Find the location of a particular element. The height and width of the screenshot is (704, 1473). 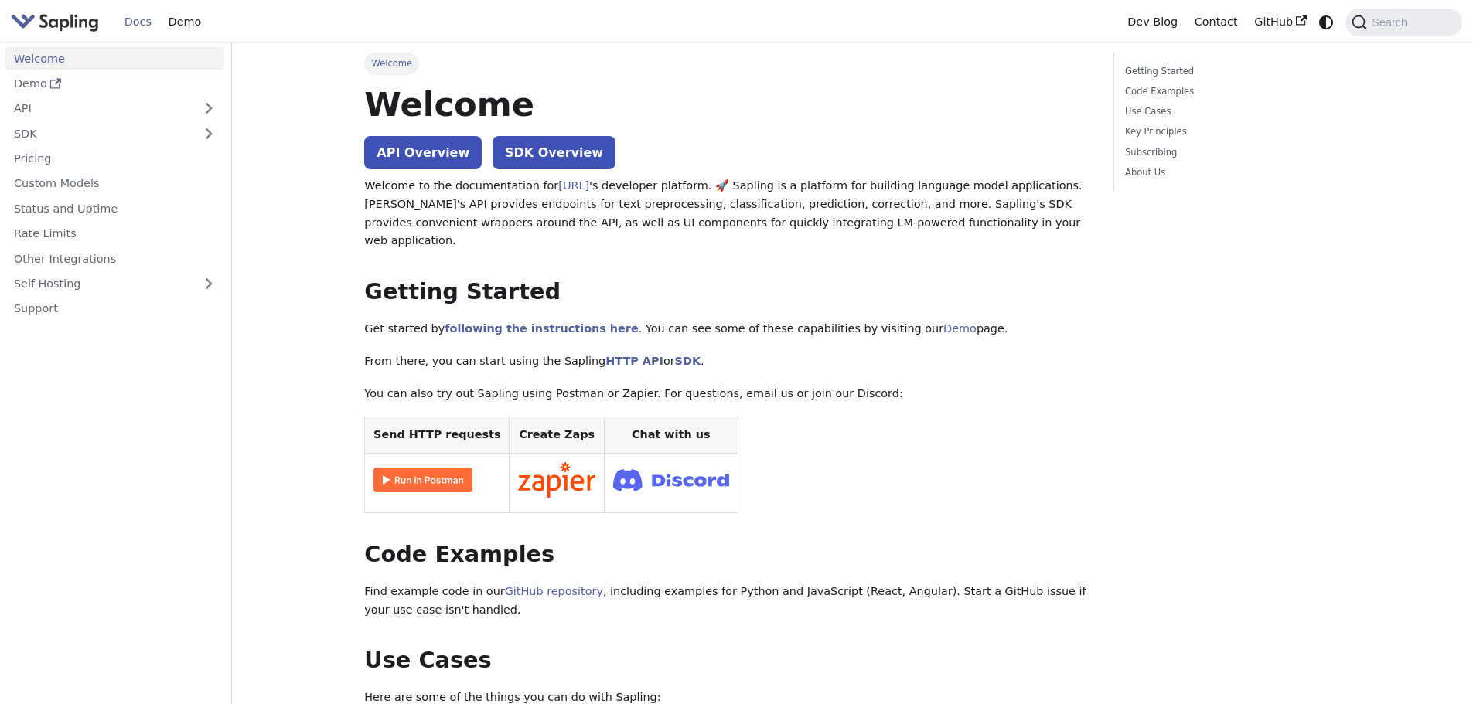

a: Rate Limits is located at coordinates (114, 233).